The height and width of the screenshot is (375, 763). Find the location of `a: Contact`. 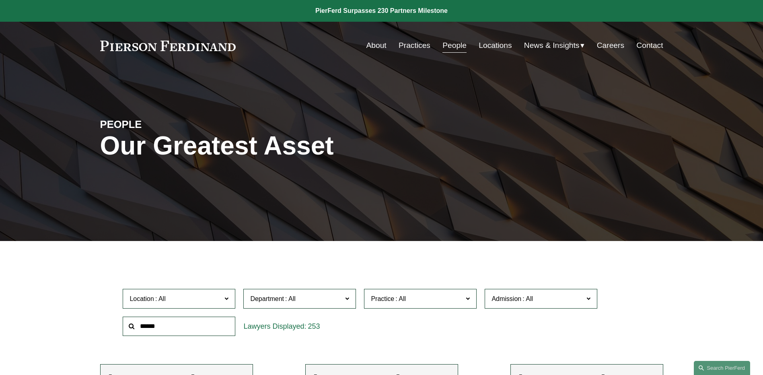

a: Contact is located at coordinates (650, 45).